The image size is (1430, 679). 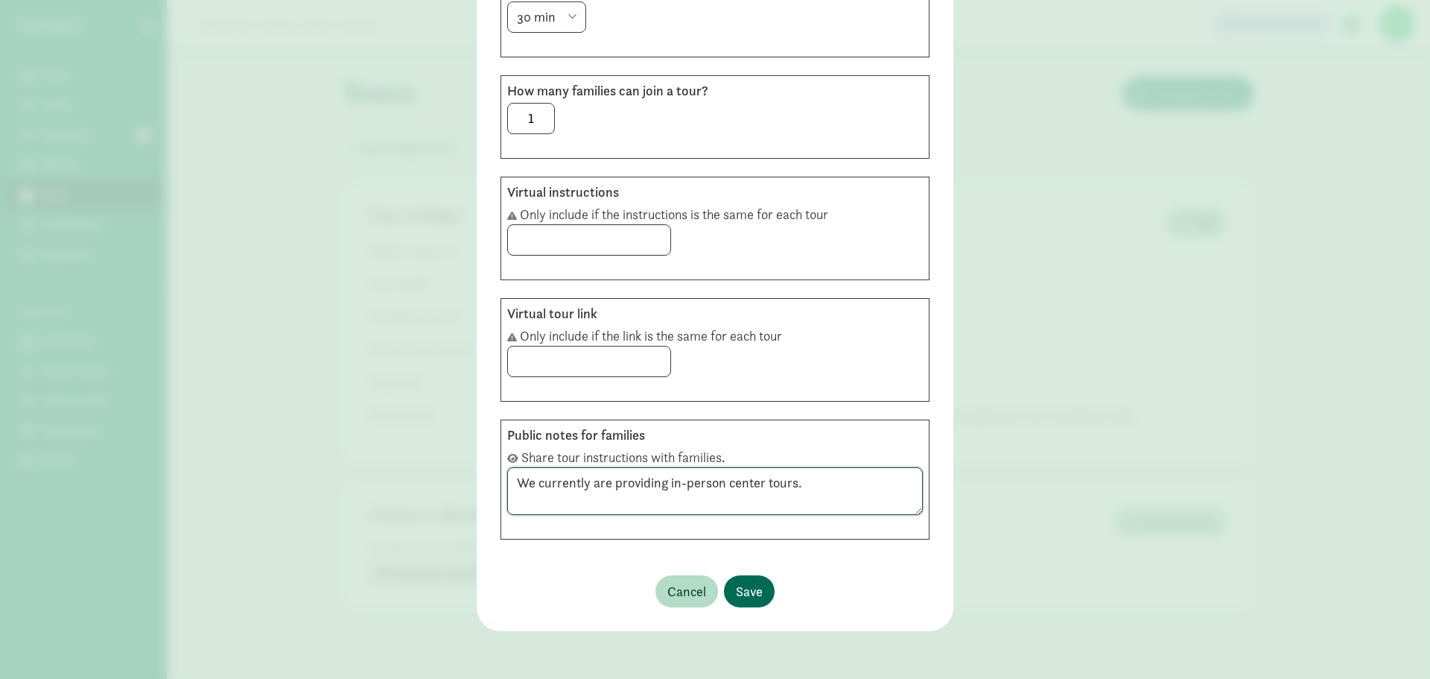 I want to click on span: Cancel, so click(x=687, y=591).